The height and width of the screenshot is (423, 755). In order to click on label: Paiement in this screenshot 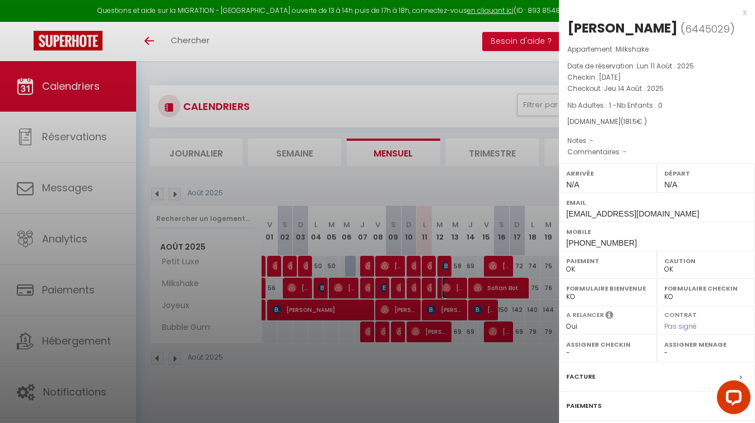, I will do `click(608, 261)`.